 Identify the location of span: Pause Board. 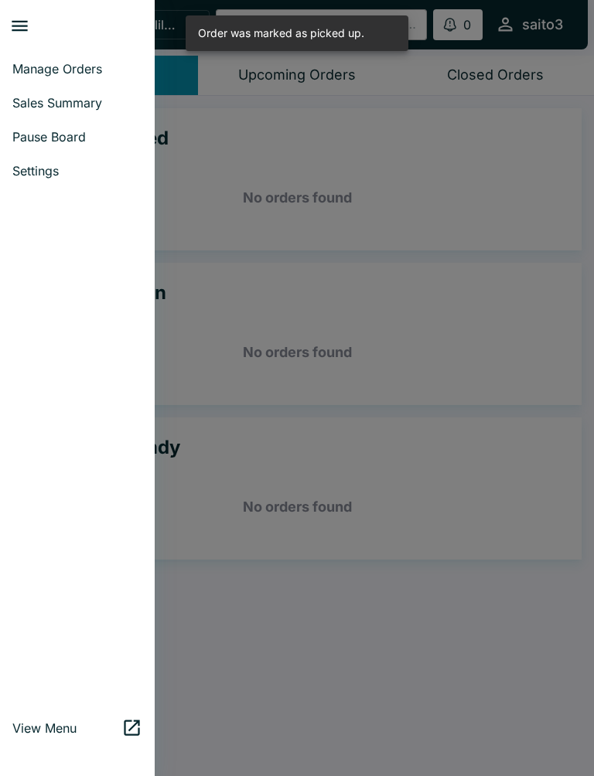
(77, 137).